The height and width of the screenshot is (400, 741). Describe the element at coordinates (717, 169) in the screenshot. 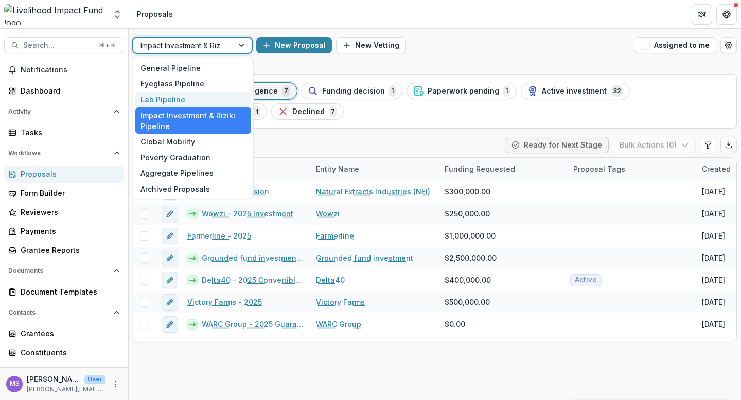

I see `div: Created` at that location.